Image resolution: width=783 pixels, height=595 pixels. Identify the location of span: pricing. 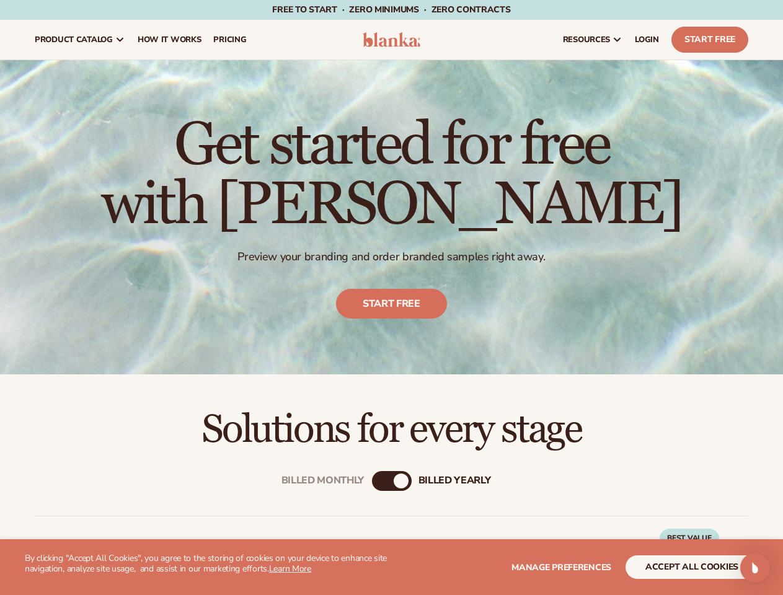
(229, 40).